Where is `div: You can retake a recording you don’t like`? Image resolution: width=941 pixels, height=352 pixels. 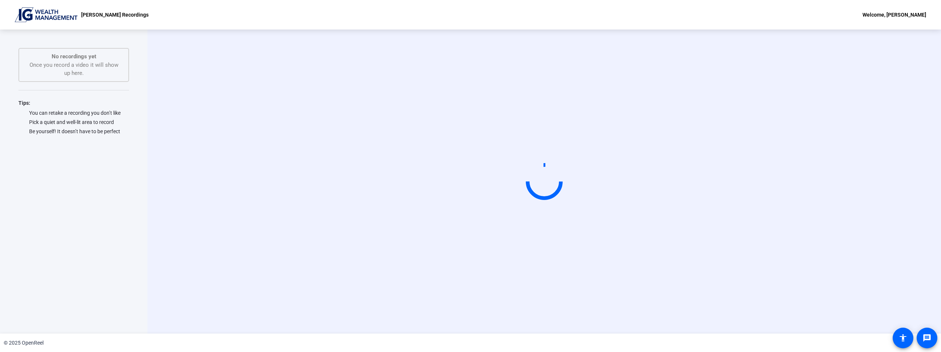 div: You can retake a recording you don’t like is located at coordinates (74, 113).